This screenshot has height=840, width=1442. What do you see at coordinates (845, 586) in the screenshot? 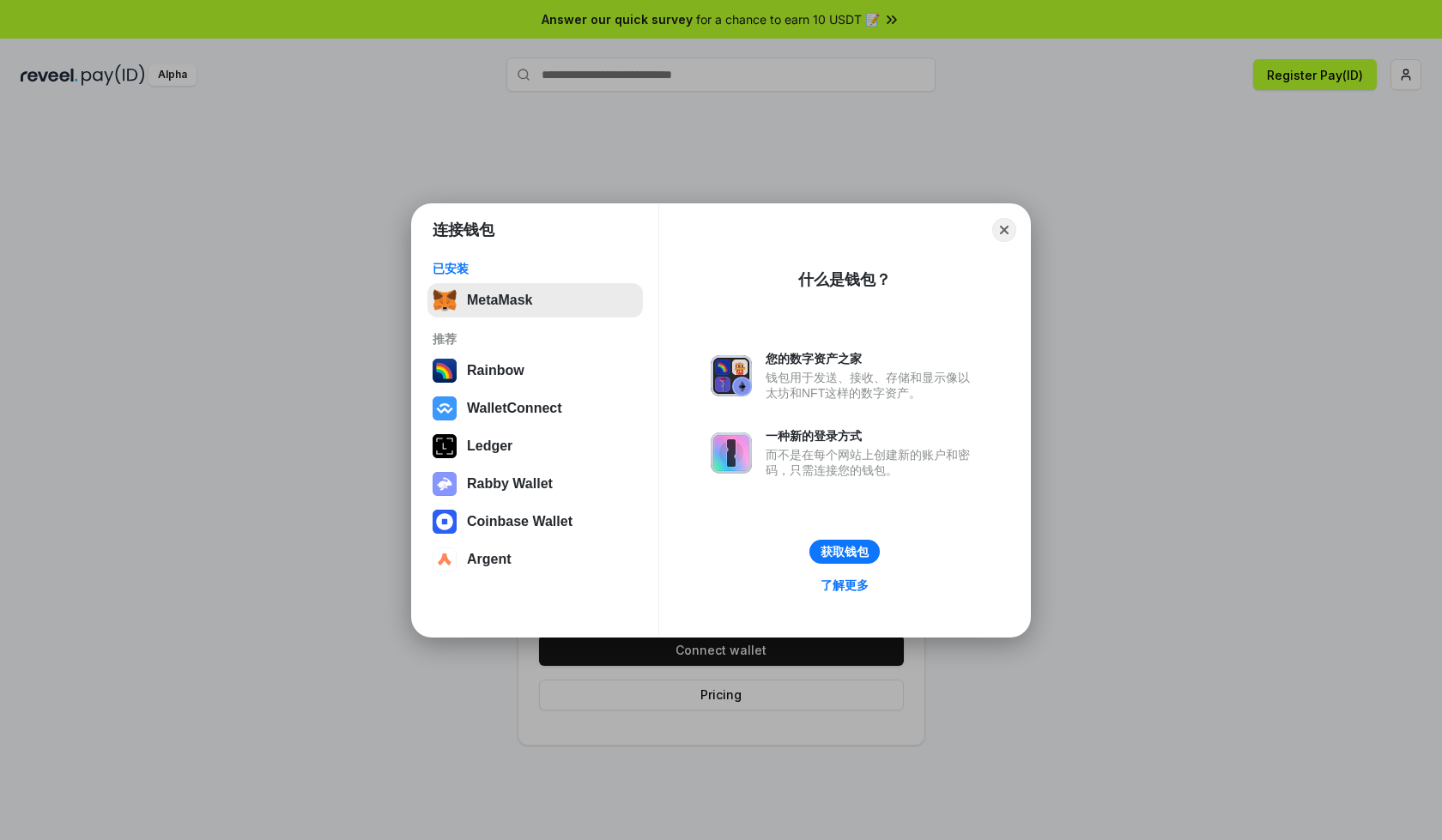
I see `a: 了解更多` at bounding box center [845, 586].